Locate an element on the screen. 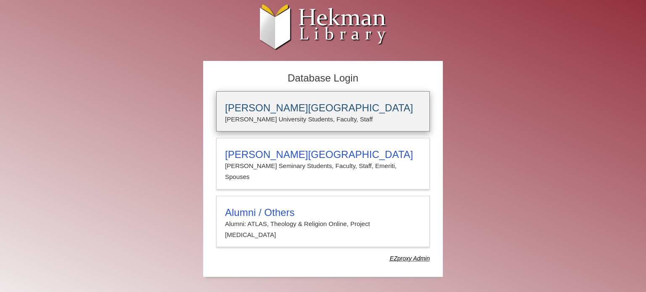 Image resolution: width=646 pixels, height=292 pixels. dfn: Use Alumni login is located at coordinates (409, 259).